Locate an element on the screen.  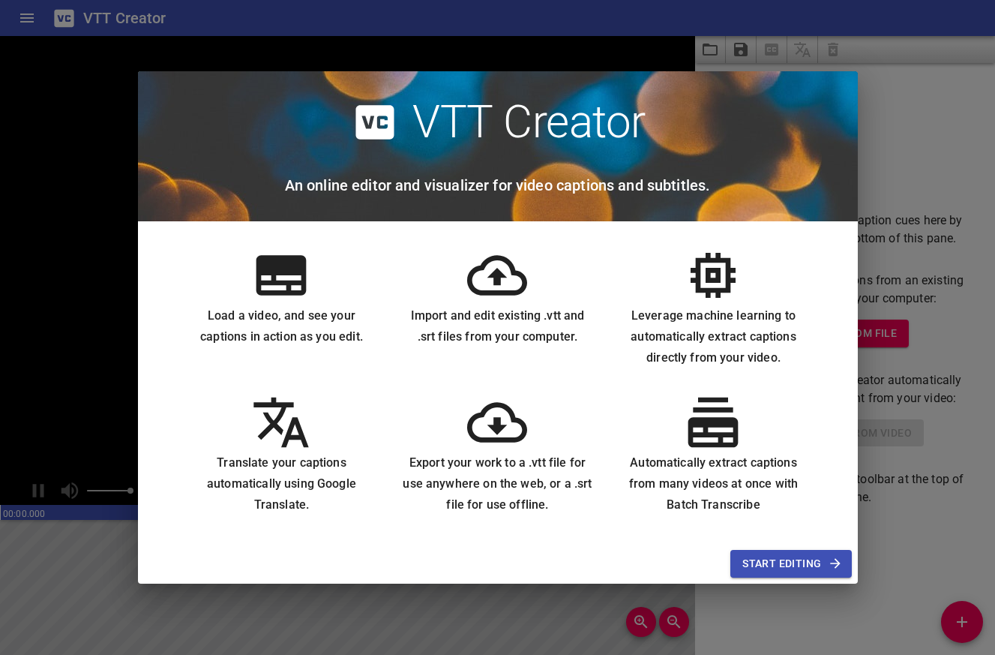
span: Start Editing is located at coordinates (790, 563).